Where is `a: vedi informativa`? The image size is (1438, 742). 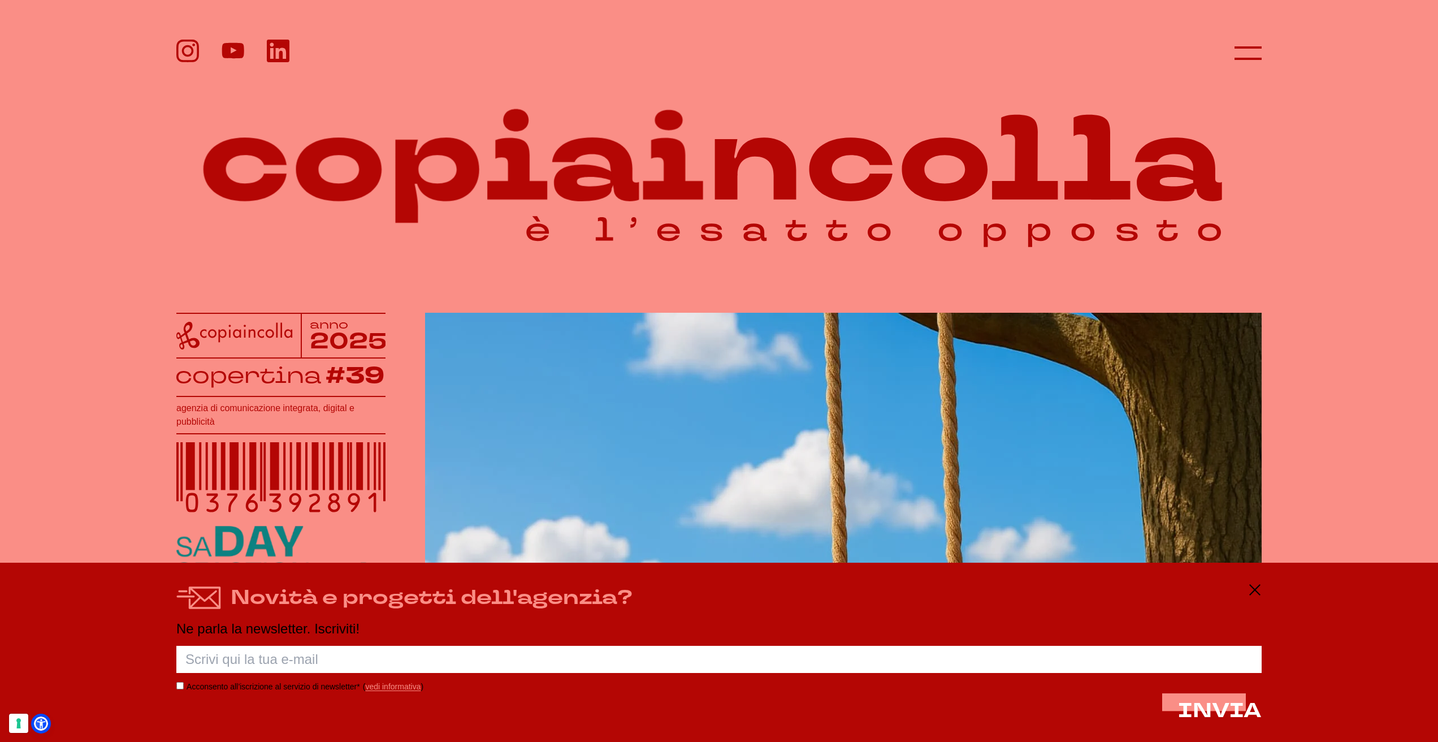
a: vedi informativa is located at coordinates (393, 686).